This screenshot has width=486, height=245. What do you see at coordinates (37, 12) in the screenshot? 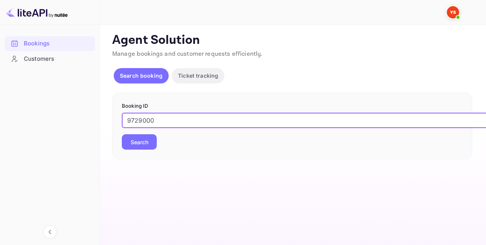
I see `img: LiteAPI logo` at bounding box center [37, 12].